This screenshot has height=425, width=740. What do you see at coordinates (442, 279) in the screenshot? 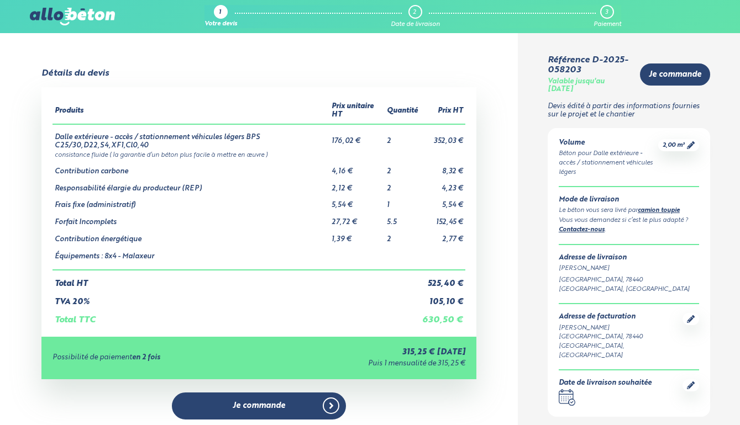
I see `td: 525,40 €` at bounding box center [442, 279].